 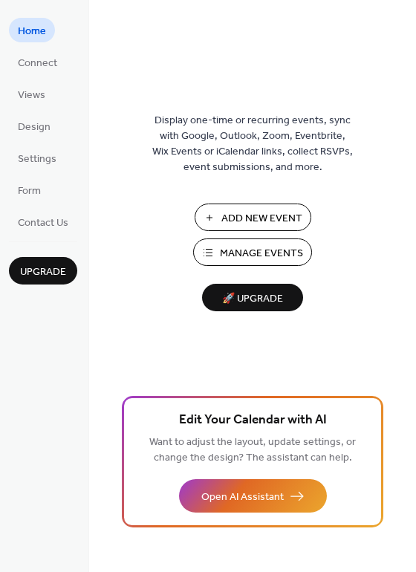 What do you see at coordinates (31, 94) in the screenshot?
I see `a: Views` at bounding box center [31, 94].